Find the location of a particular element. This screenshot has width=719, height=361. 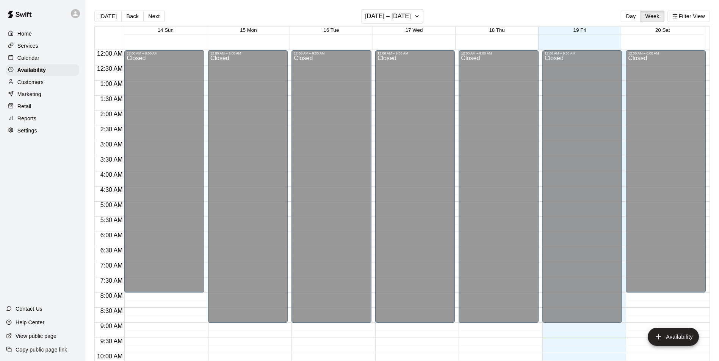

a: Customers is located at coordinates (42, 82).